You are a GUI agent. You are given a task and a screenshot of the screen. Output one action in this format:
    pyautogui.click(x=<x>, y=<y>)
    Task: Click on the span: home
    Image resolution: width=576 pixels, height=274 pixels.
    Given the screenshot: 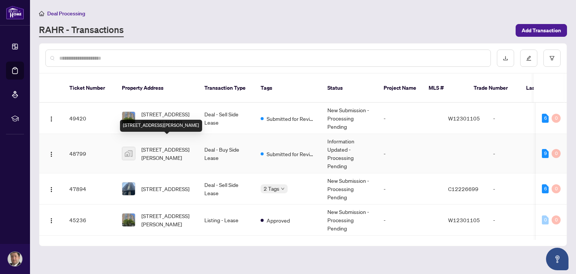 What is the action you would take?
    pyautogui.click(x=42, y=13)
    